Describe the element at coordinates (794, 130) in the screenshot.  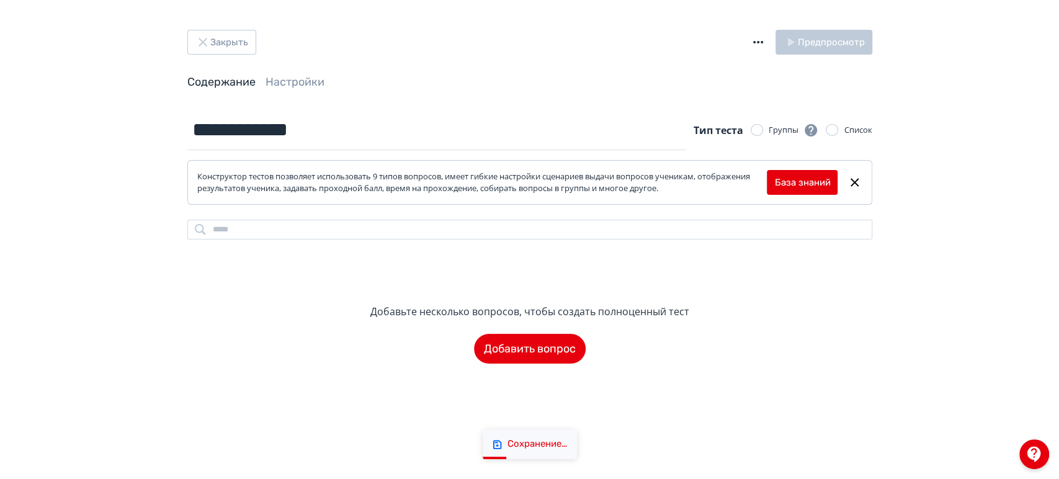
I see `div: Группы` at that location.